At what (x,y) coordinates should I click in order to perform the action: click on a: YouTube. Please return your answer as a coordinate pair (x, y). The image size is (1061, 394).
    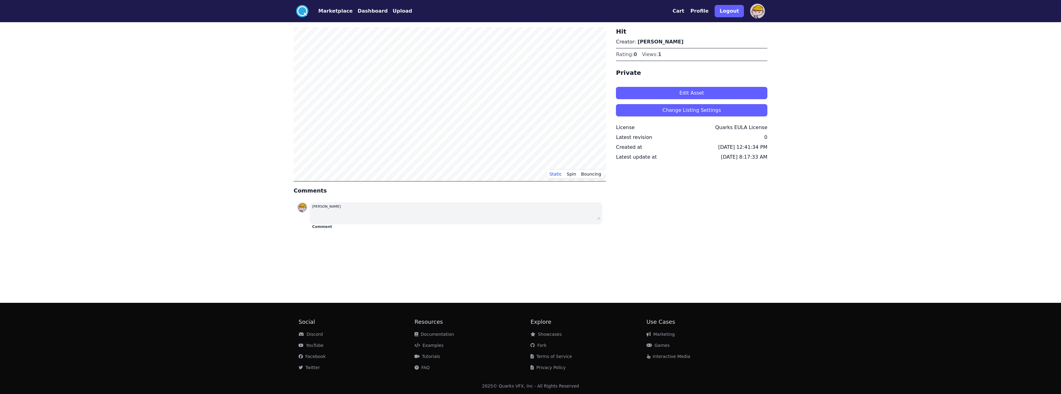
    Looking at the image, I should click on (311, 346).